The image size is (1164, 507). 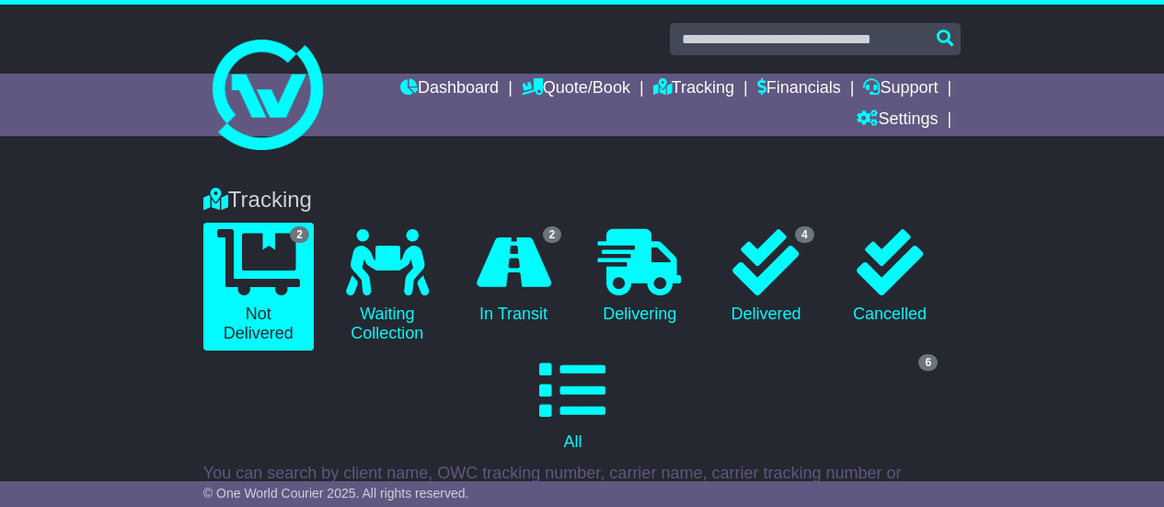 What do you see at coordinates (581, 483) in the screenshot?
I see `p: You can search by client name, OWC tracking number, carrier name, carrier tracking number or refe...` at bounding box center [581, 483].